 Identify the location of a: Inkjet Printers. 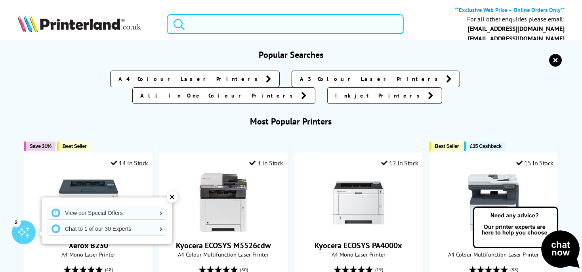
(385, 96).